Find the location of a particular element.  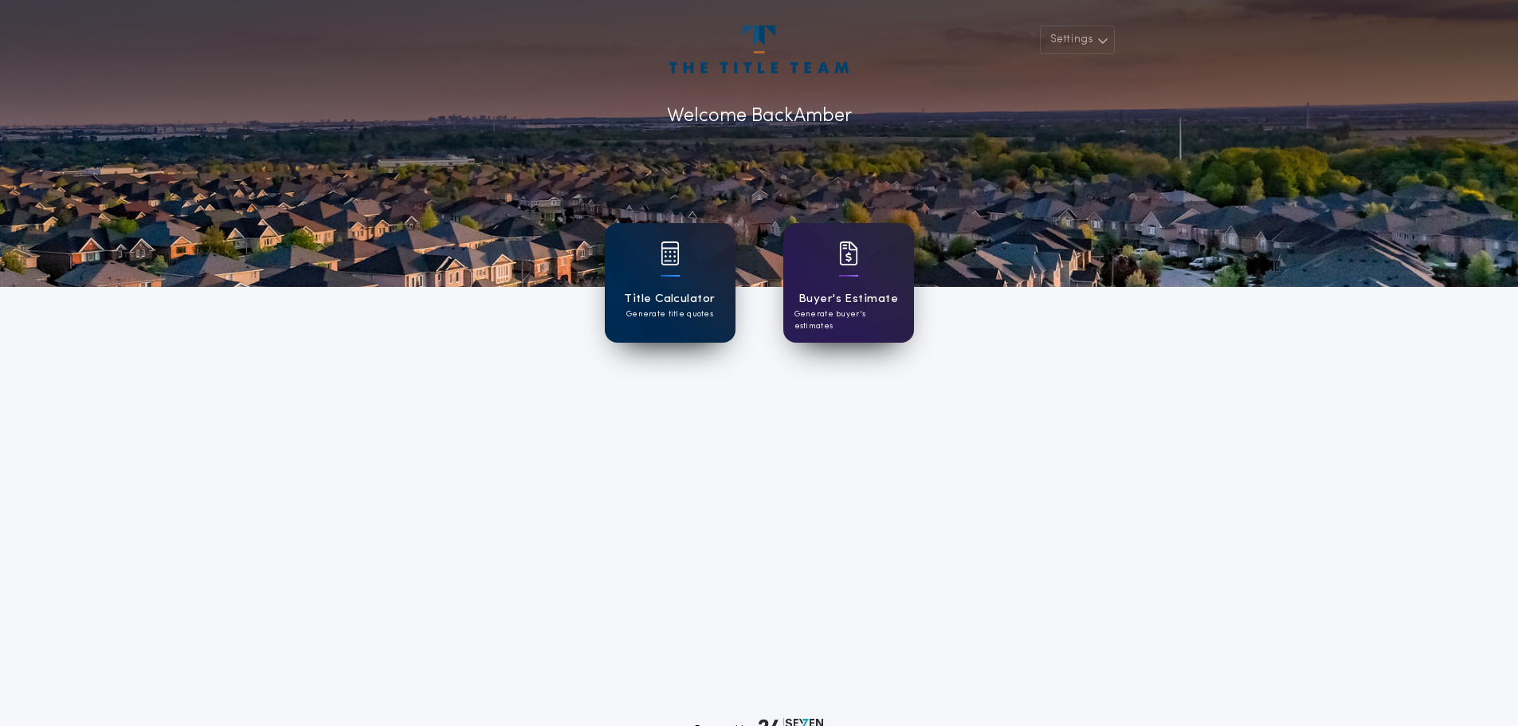

p: Welcome Back Amber is located at coordinates (759, 116).